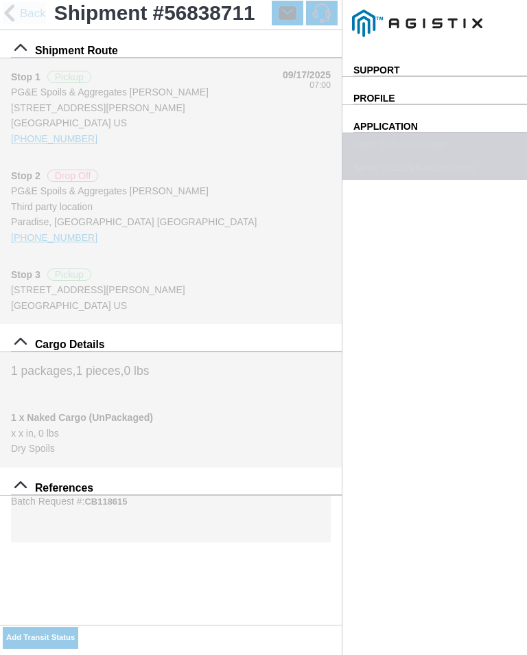 The width and height of the screenshot is (527, 655). What do you see at coordinates (64, 488) in the screenshot?
I see `span: References` at bounding box center [64, 488].